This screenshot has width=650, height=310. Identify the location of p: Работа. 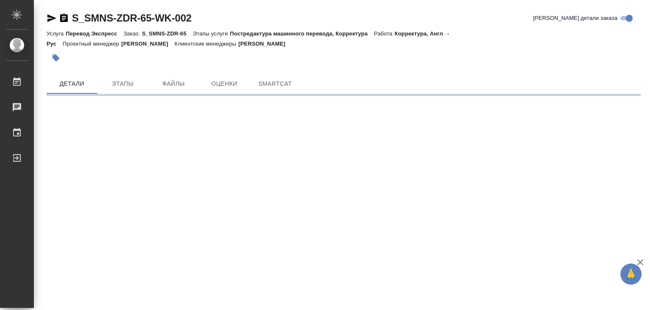
(384, 33).